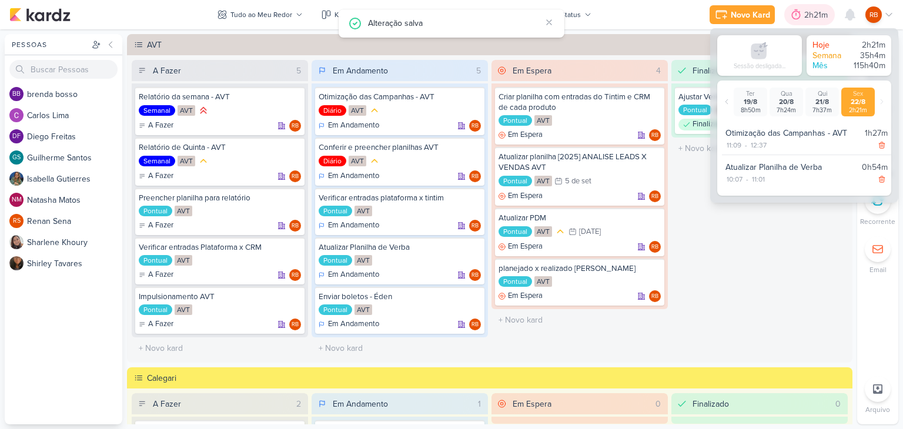  What do you see at coordinates (858, 93) in the screenshot?
I see `div: Sex` at bounding box center [858, 93].